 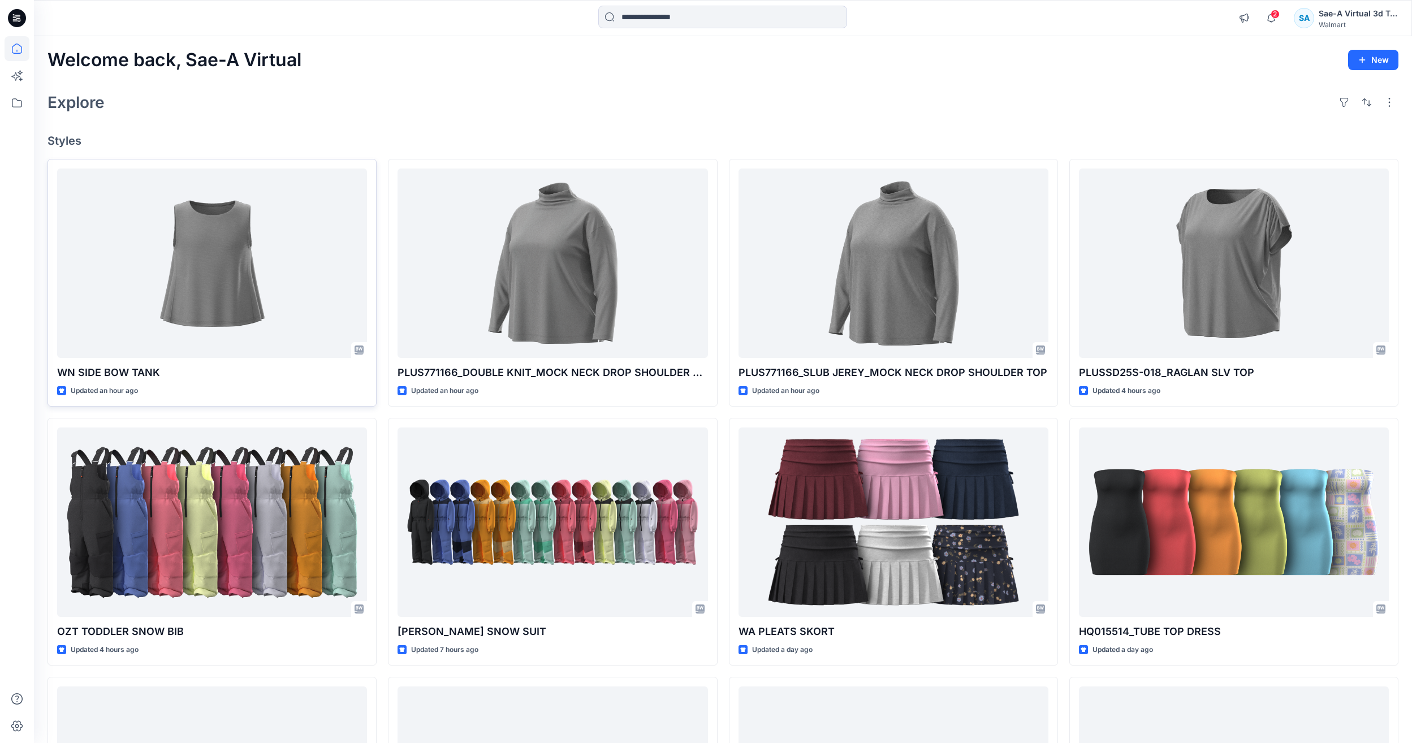 What do you see at coordinates (1234, 632) in the screenshot?
I see `p: HQ015514_TUBE TOP DRESS` at bounding box center [1234, 632].